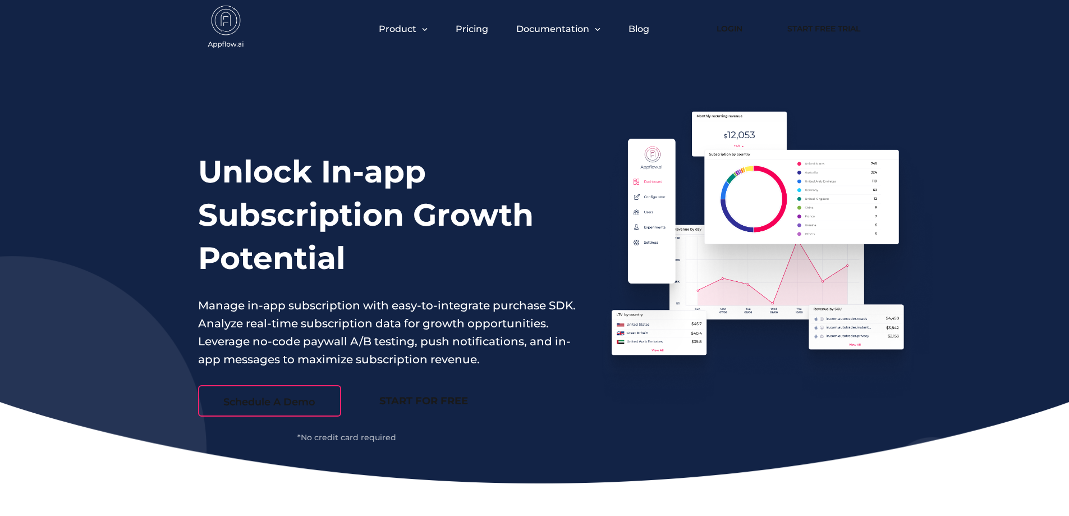  I want to click on h1: Unlock In-app Subscription Growth Potential, so click(387, 214).